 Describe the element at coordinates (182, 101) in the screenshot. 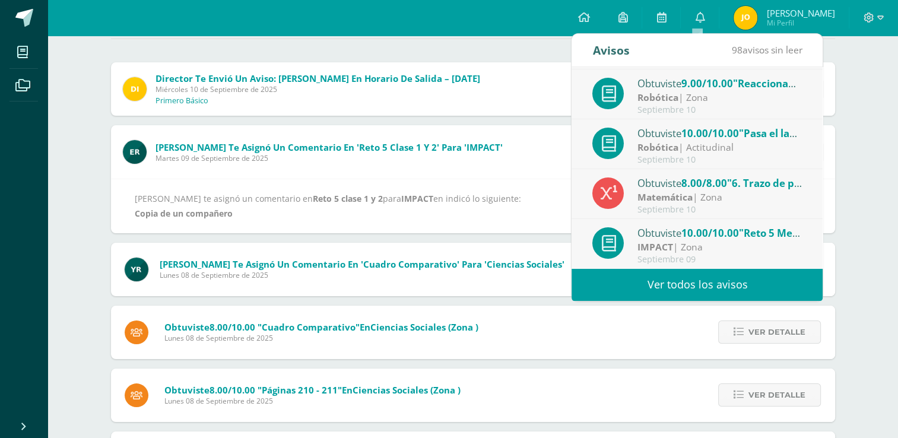

I see `p: Primero Básico` at that location.